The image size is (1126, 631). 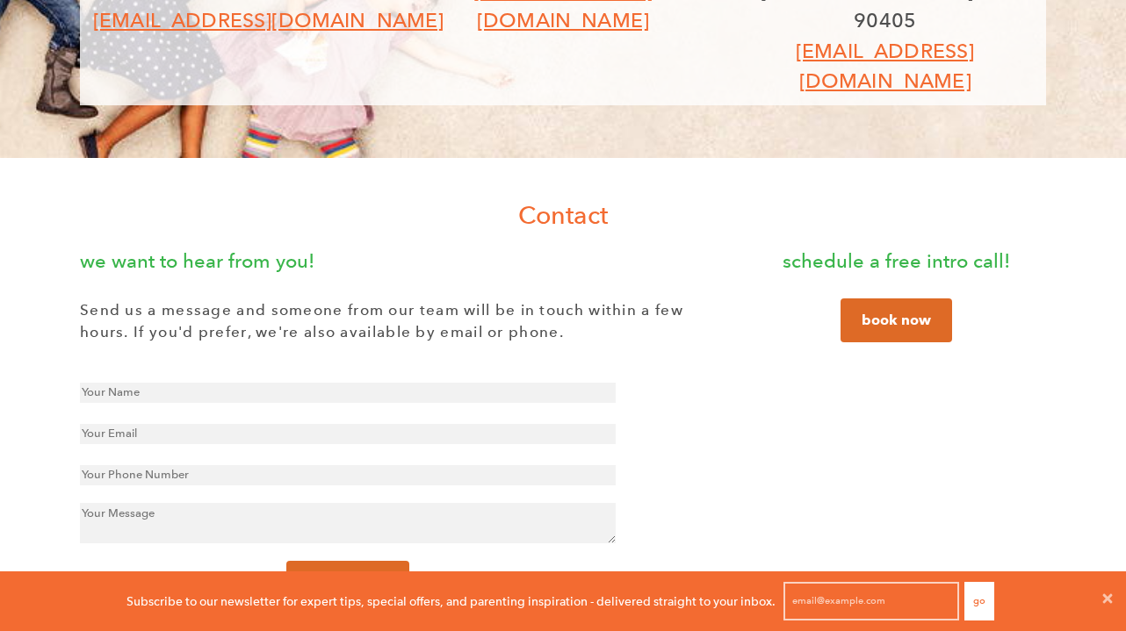 What do you see at coordinates (348, 579) in the screenshot?
I see `button: submit` at bounding box center [348, 579].